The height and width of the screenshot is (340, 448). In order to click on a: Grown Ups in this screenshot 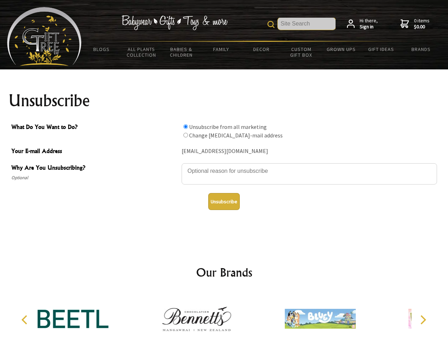, I will do `click(341, 49)`.